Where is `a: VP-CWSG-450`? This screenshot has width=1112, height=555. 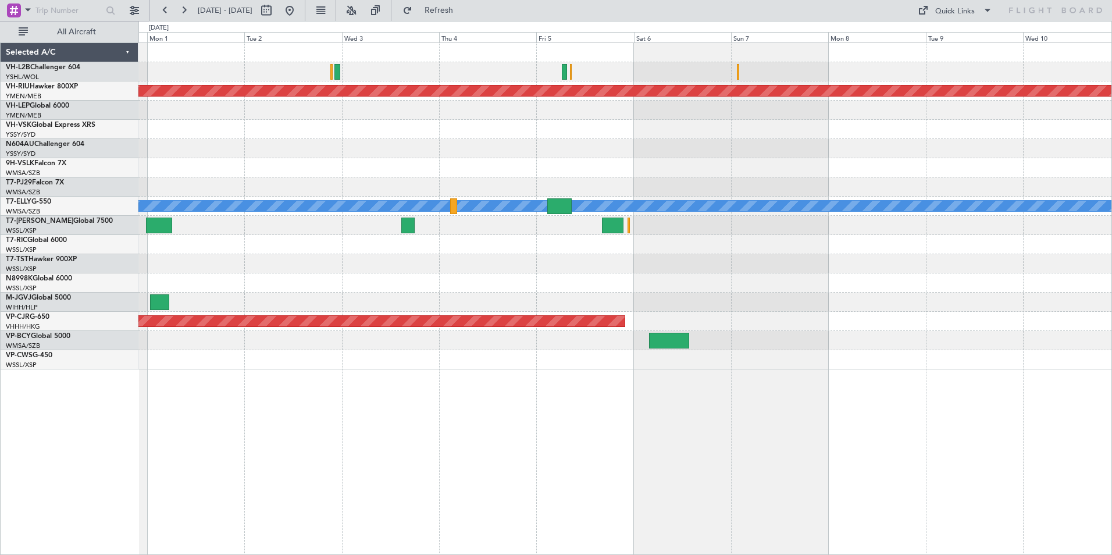
a: VP-CWSG-450 is located at coordinates (29, 355).